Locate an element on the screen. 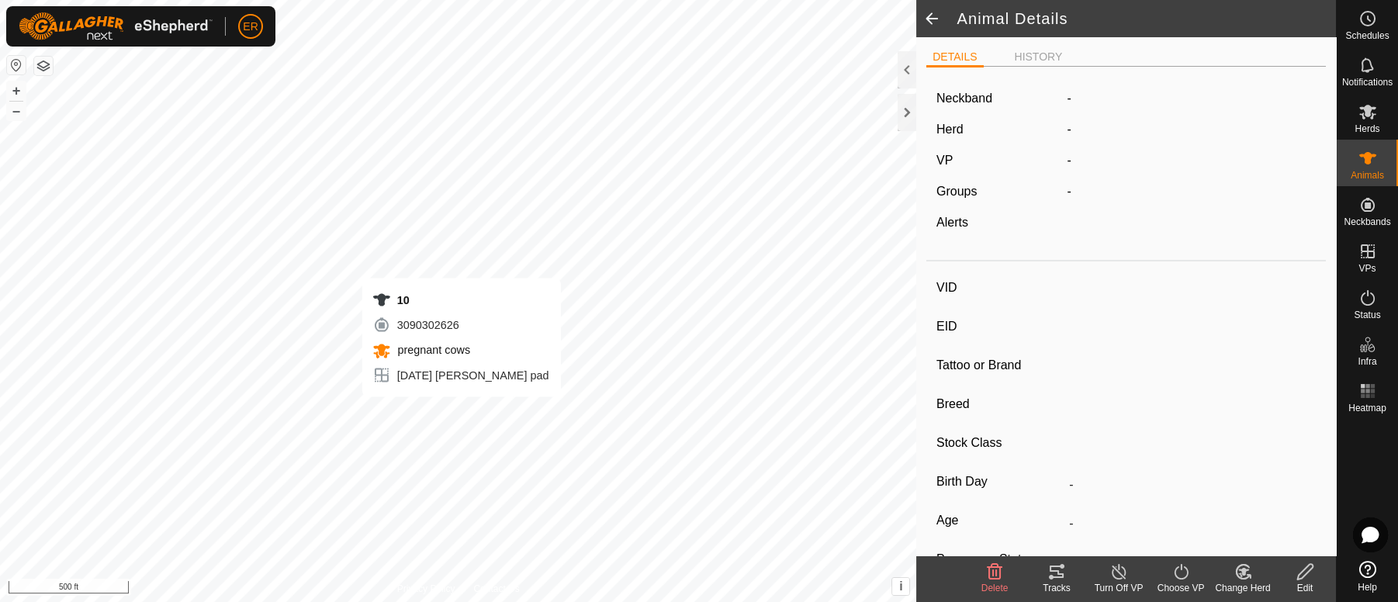 This screenshot has width=1398, height=602. span: Help is located at coordinates (1367, 587).